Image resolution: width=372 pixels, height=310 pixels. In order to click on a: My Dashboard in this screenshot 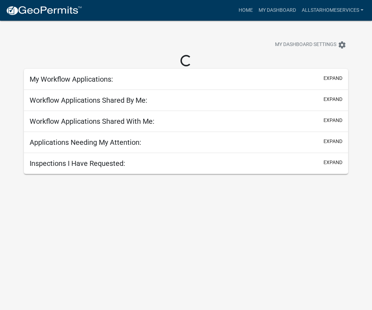, I will do `click(277, 10)`.